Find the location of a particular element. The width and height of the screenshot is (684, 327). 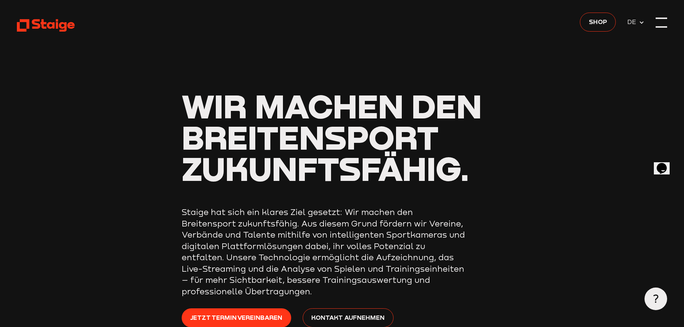

span: DE is located at coordinates (633, 22).